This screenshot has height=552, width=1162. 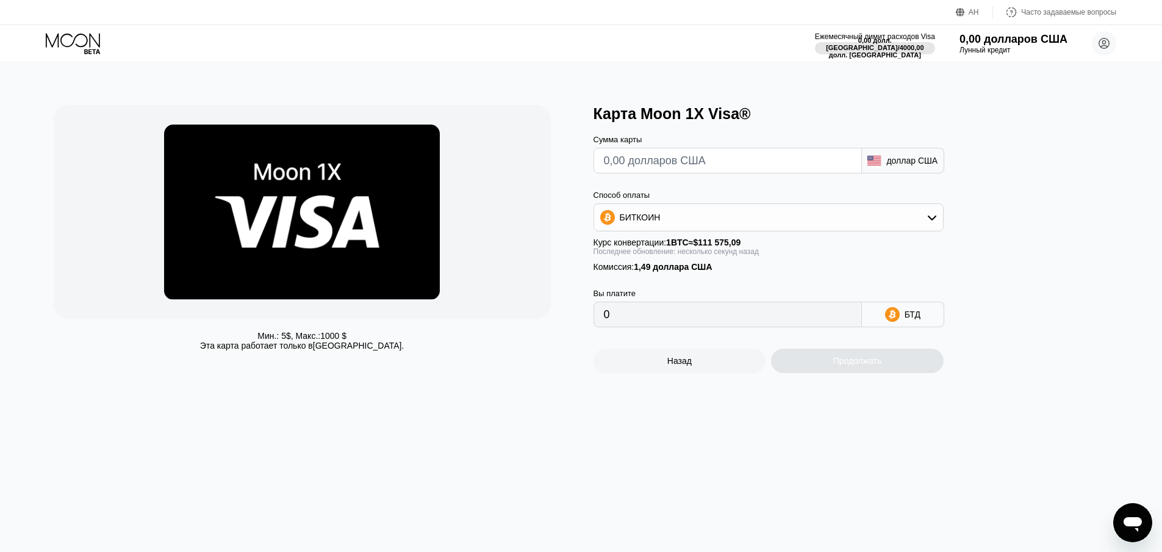 I want to click on font: Последнее обновление:, so click(x=635, y=251).